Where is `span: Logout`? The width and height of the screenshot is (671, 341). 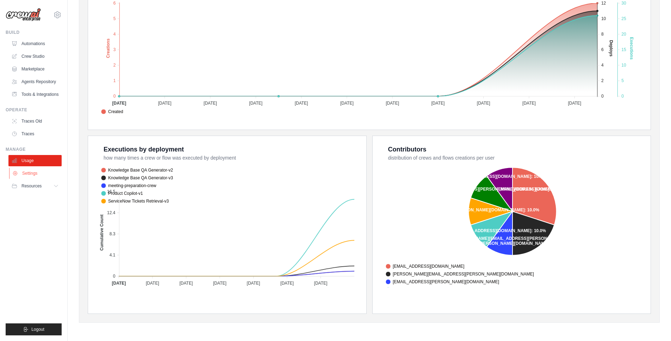 span: Logout is located at coordinates (38, 329).